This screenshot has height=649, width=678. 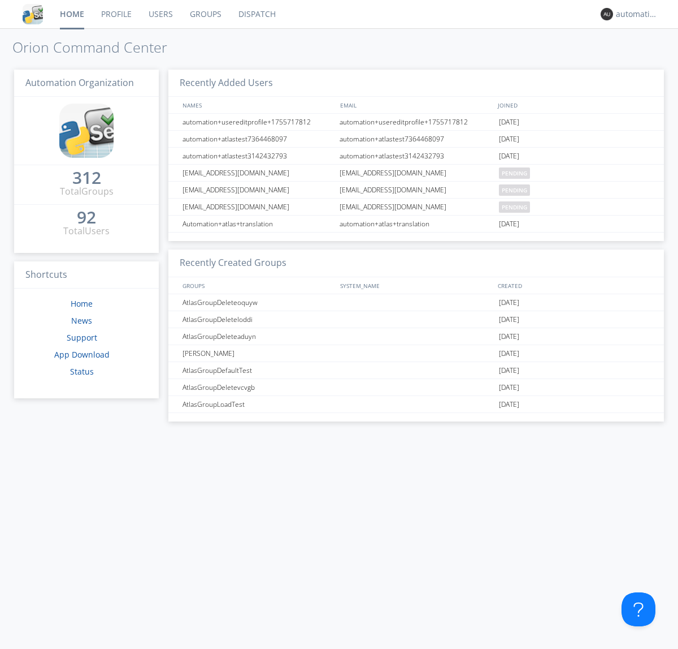 What do you see at coordinates (82, 371) in the screenshot?
I see `a: Status` at bounding box center [82, 371].